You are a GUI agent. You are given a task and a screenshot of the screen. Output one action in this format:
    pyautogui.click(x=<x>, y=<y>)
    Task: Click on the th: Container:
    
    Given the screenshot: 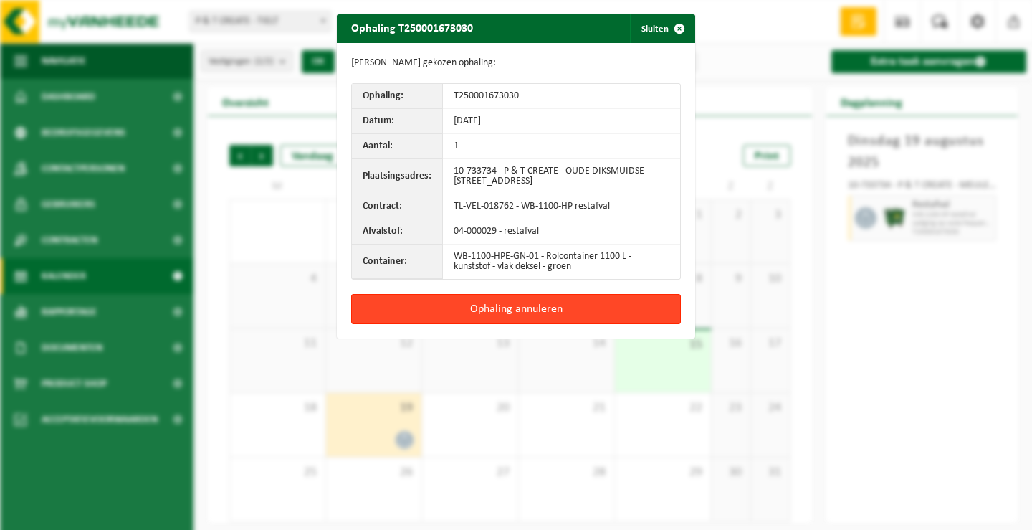 What is the action you would take?
    pyautogui.click(x=397, y=262)
    